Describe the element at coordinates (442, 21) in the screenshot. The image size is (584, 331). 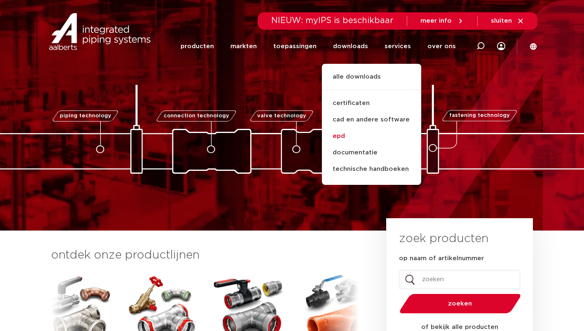
I see `a: meer info` at that location.